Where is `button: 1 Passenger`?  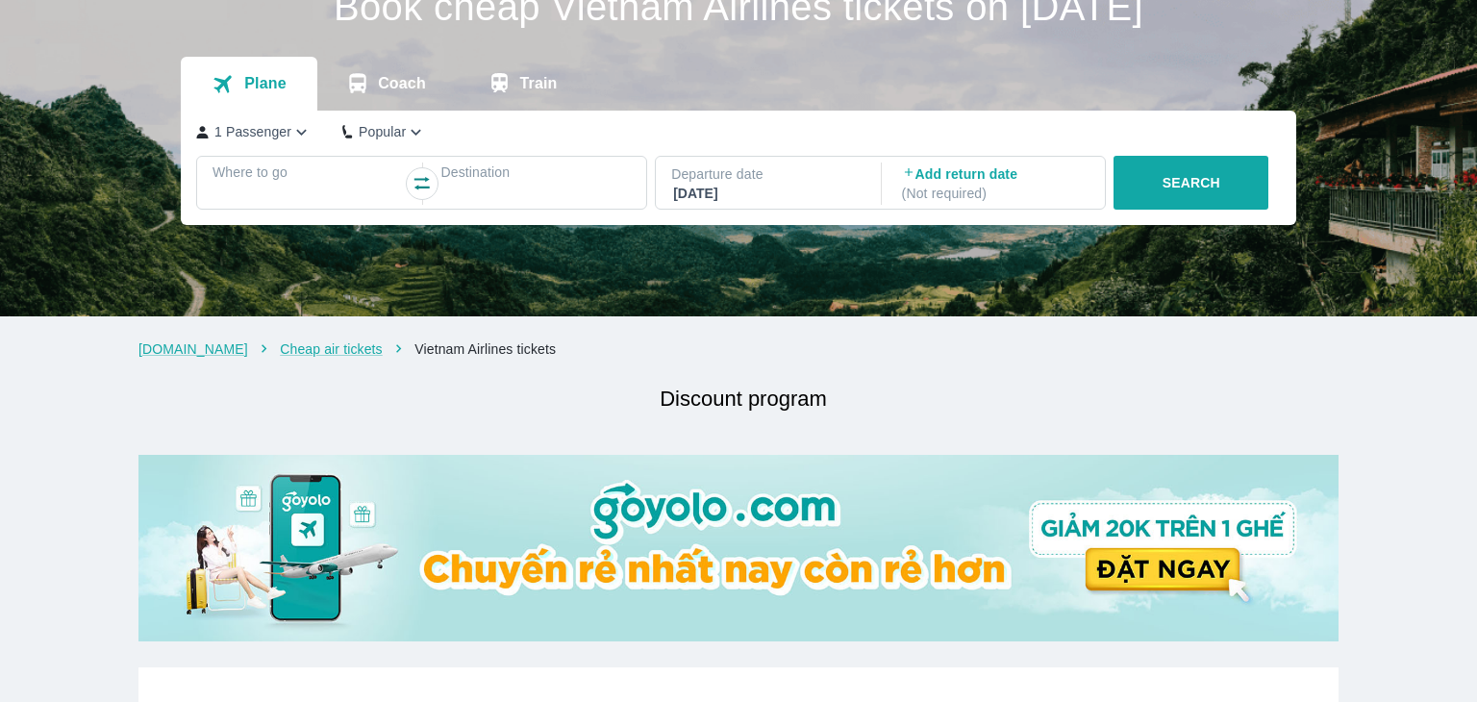 button: 1 Passenger is located at coordinates (254, 132).